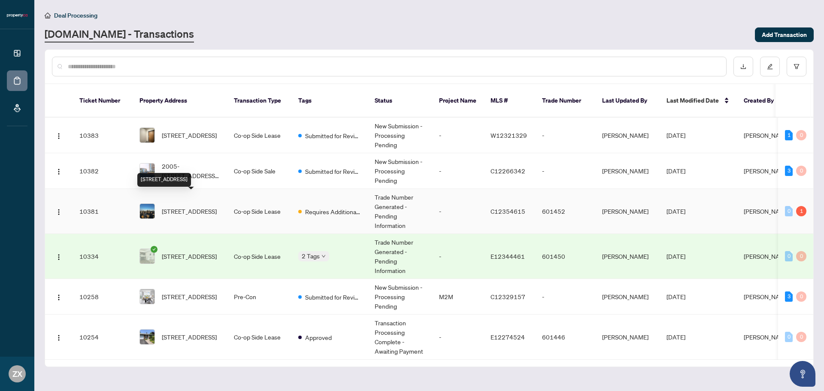  What do you see at coordinates (259, 171) in the screenshot?
I see `td: Co-op Side Sale` at bounding box center [259, 171].